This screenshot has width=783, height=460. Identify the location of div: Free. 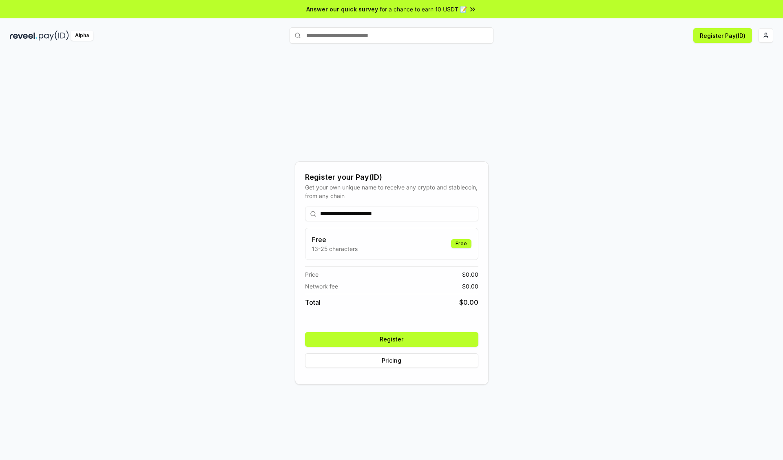
(461, 244).